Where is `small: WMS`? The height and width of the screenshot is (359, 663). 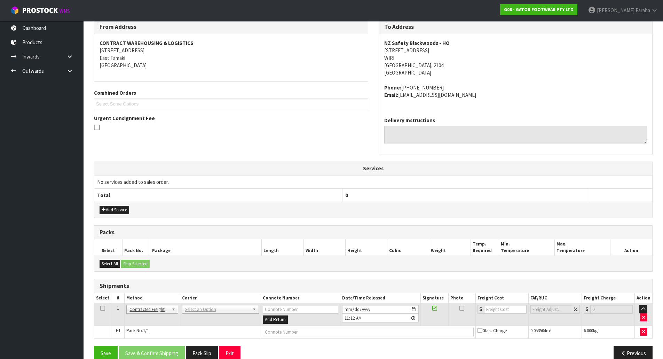
small: WMS is located at coordinates (64, 11).